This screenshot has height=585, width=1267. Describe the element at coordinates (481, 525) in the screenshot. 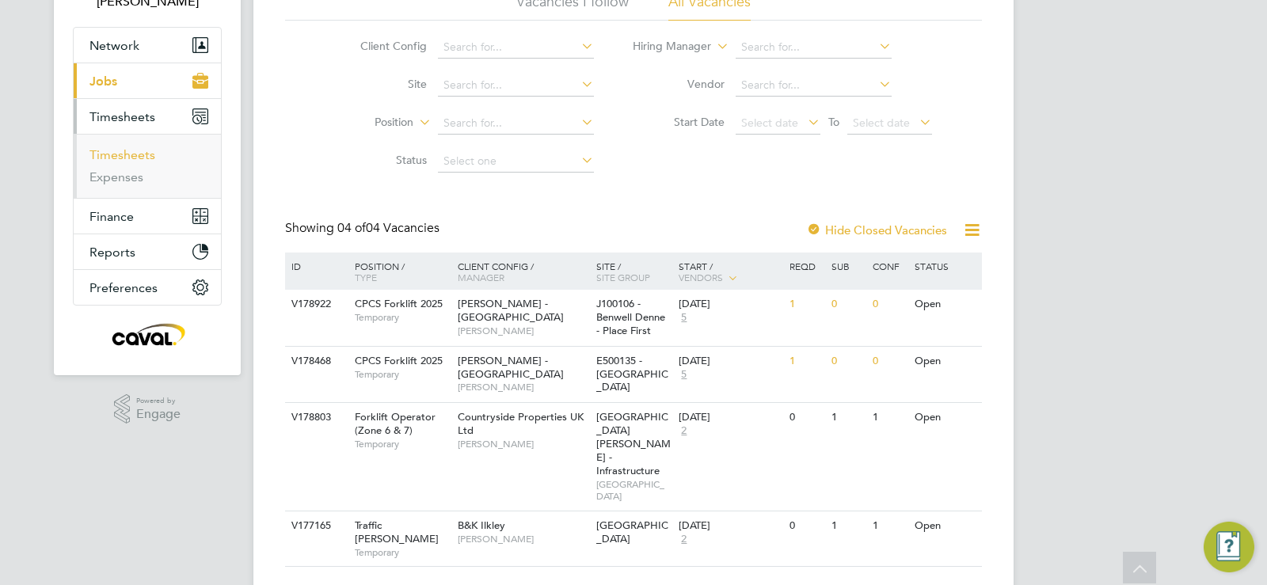

I see `span: B&K Ilkley` at that location.